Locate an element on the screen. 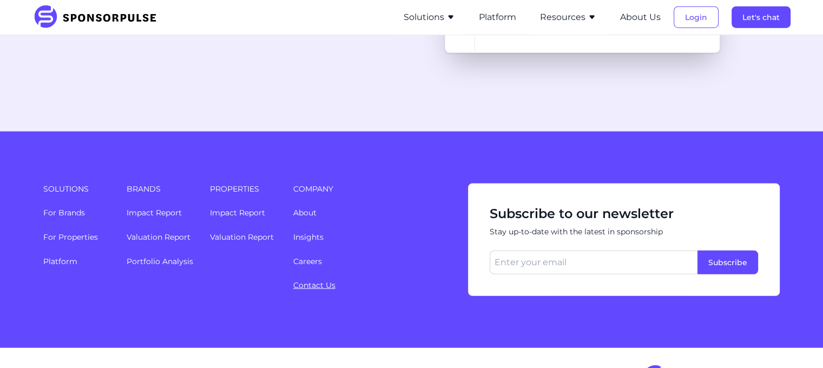  button: Resources is located at coordinates (568, 17).